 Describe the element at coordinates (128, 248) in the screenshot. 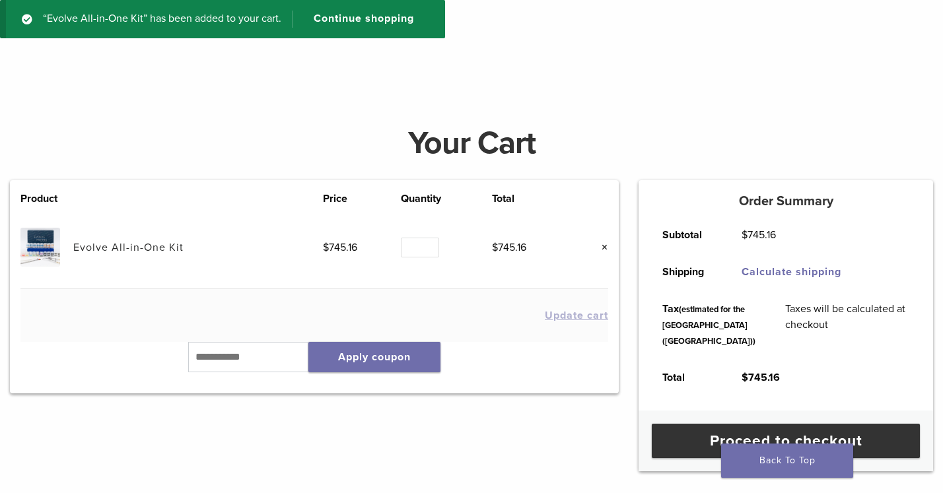

I see `a: Evolve All-in-One Kit` at that location.